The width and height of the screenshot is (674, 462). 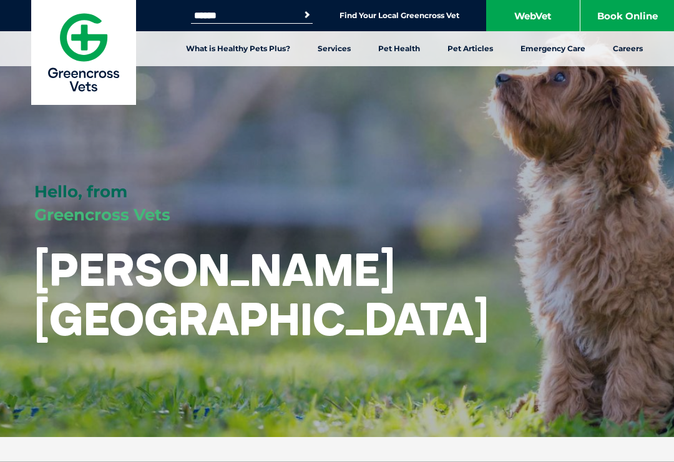 I want to click on a: What is Healthy Pets Plus?, so click(x=238, y=49).